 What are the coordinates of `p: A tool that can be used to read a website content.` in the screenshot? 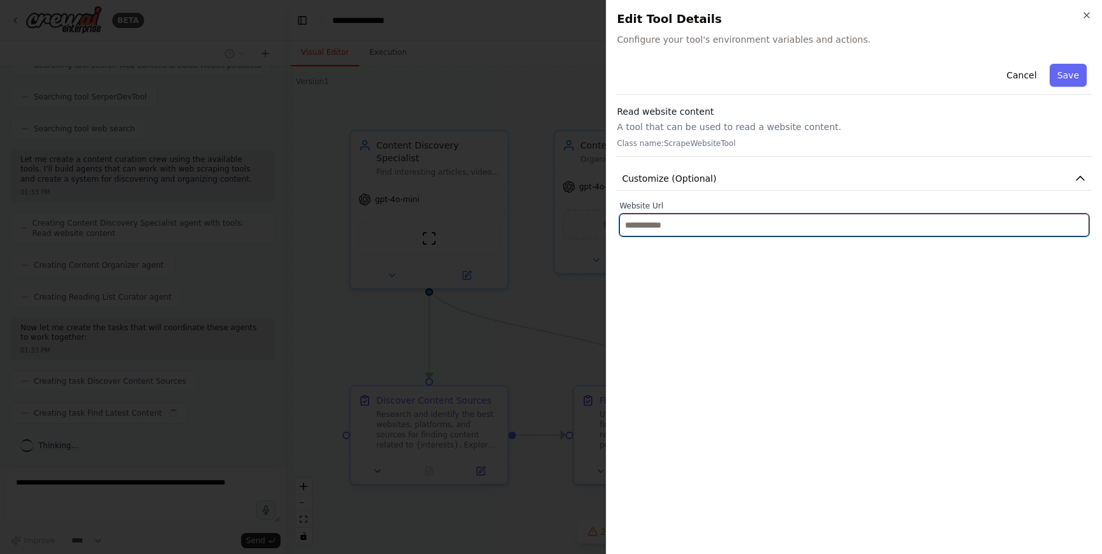 It's located at (854, 127).